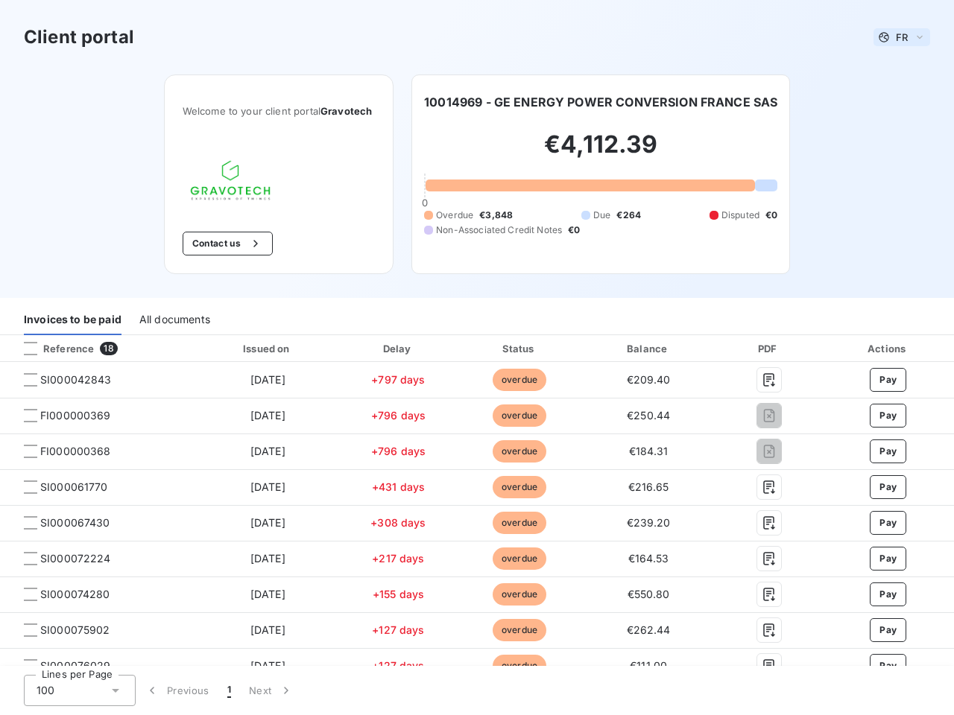 The width and height of the screenshot is (954, 715). What do you see at coordinates (454, 215) in the screenshot?
I see `span: Overdue` at bounding box center [454, 215].